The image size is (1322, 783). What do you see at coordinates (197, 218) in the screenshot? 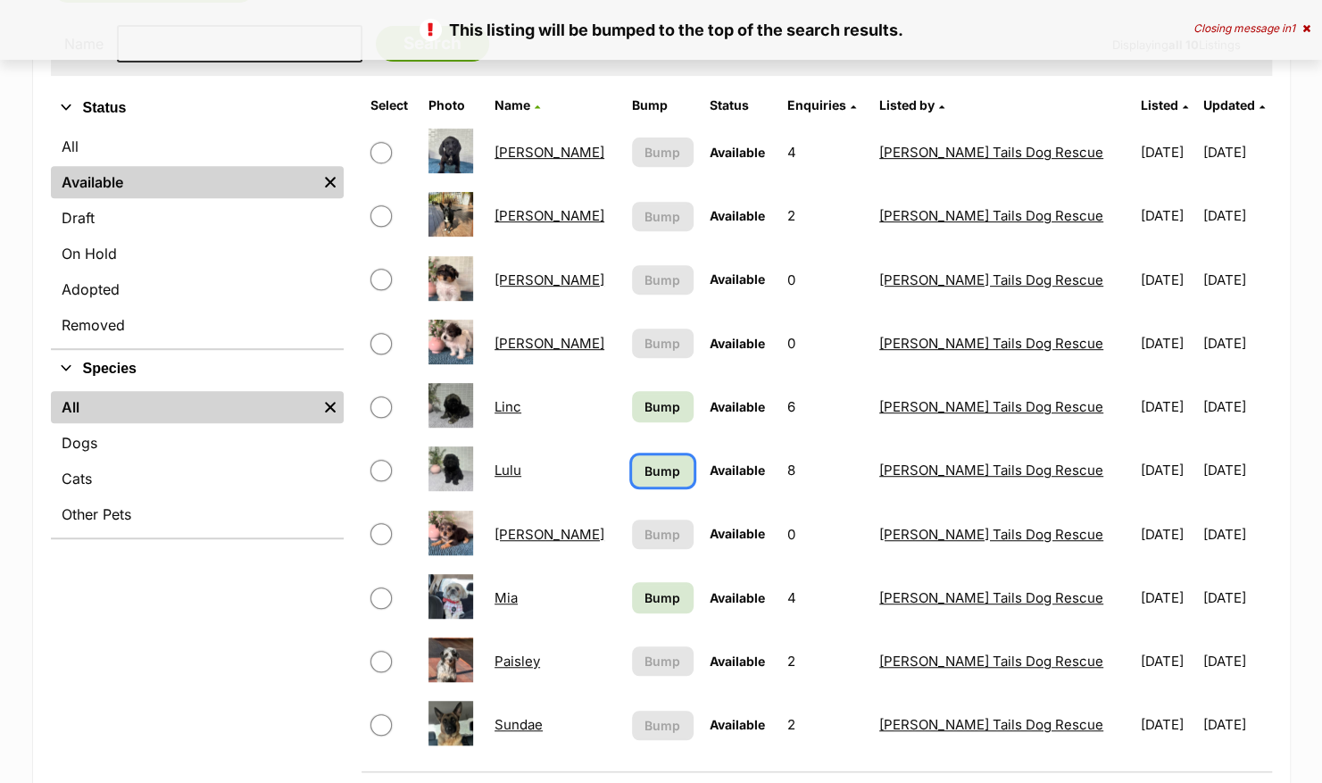
I see `a: Draft` at bounding box center [197, 218].